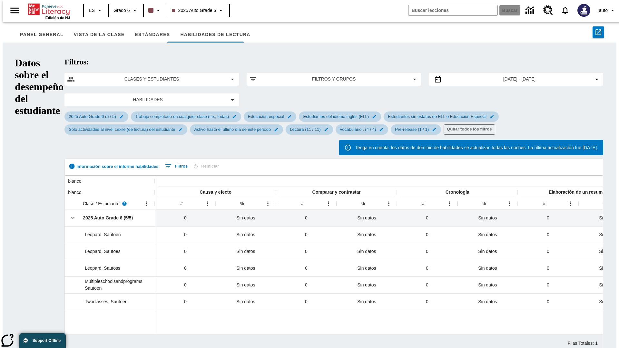  I want to click on div: 0, Sautoen Twoclasses completó 0 preguntas para Comparar y contrastar., so click(306, 302).